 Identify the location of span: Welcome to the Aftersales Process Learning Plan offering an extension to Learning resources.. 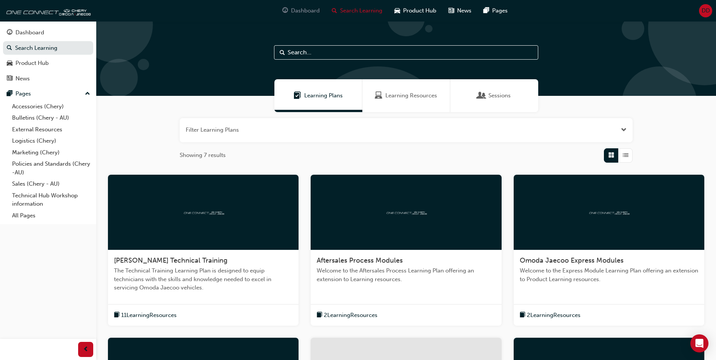
(406, 275).